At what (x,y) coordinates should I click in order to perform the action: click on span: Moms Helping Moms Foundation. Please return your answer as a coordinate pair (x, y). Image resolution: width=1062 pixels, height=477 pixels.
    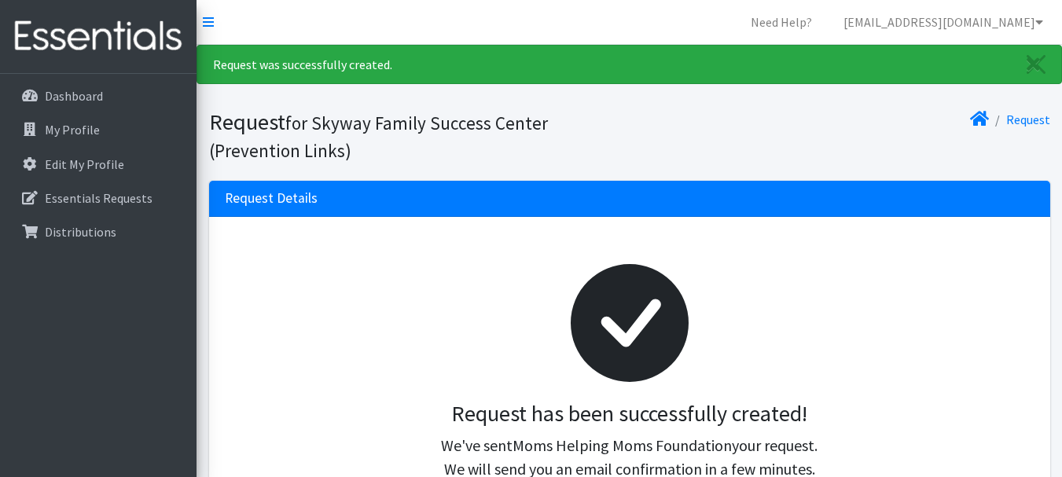
    Looking at the image, I should click on (622, 445).